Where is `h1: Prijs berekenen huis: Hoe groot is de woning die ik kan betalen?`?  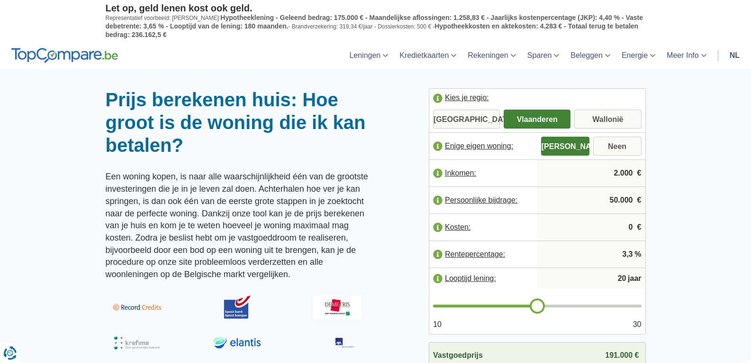
h1: Prijs berekenen huis: Hoe groot is de woning die ik kan betalen? is located at coordinates (237, 122).